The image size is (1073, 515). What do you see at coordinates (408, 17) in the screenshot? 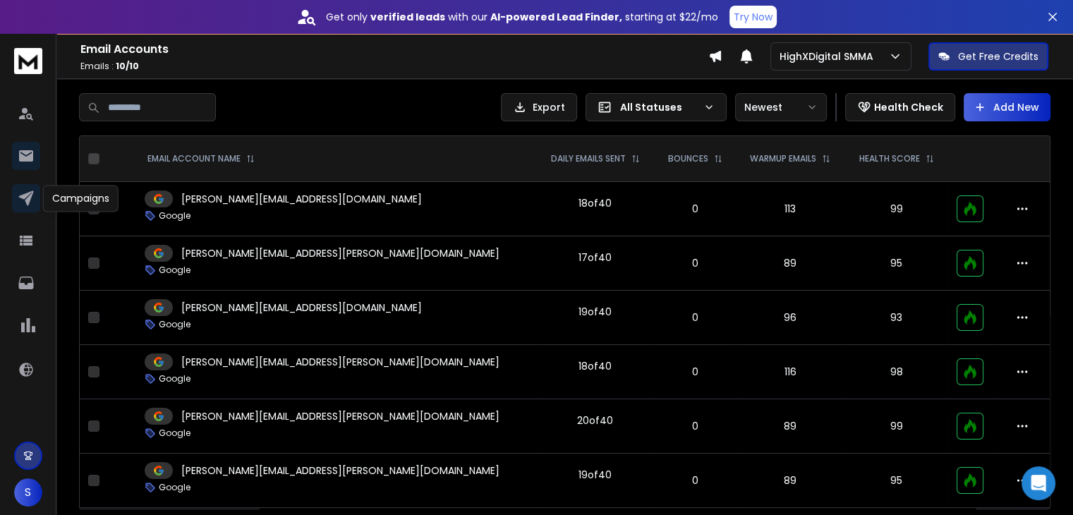
I see `strong: verified leads` at bounding box center [408, 17].